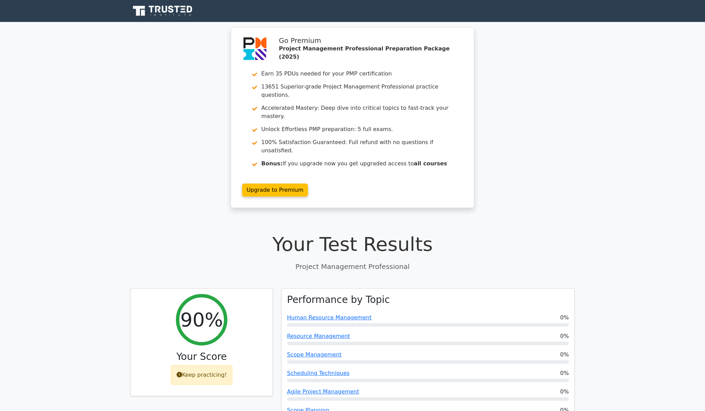 This screenshot has height=411, width=705. I want to click on a: Human Resource Management, so click(329, 317).